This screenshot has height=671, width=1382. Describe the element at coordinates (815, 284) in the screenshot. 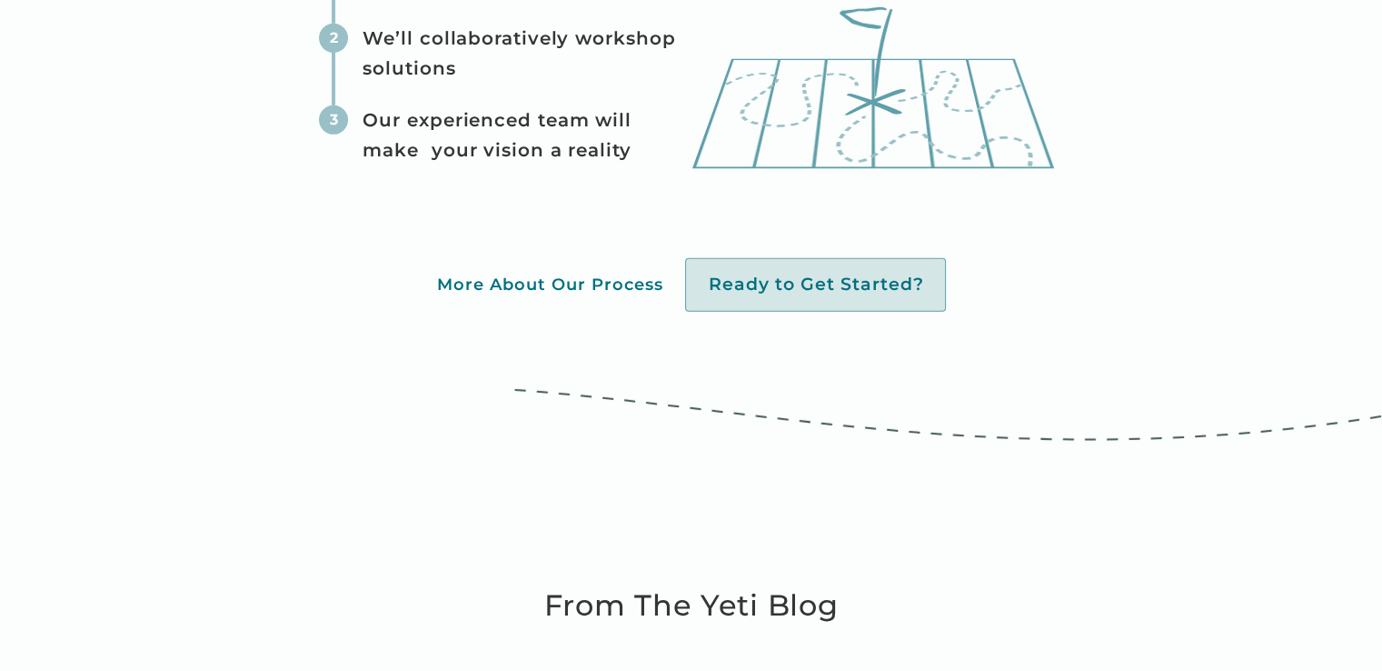

I see `div: Ready to Get Started?` at that location.